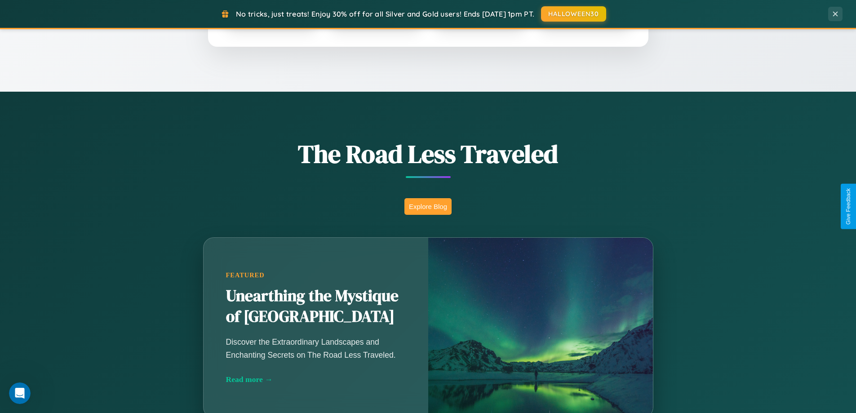 The width and height of the screenshot is (856, 413). What do you see at coordinates (316, 275) in the screenshot?
I see `div: Featured` at bounding box center [316, 275].